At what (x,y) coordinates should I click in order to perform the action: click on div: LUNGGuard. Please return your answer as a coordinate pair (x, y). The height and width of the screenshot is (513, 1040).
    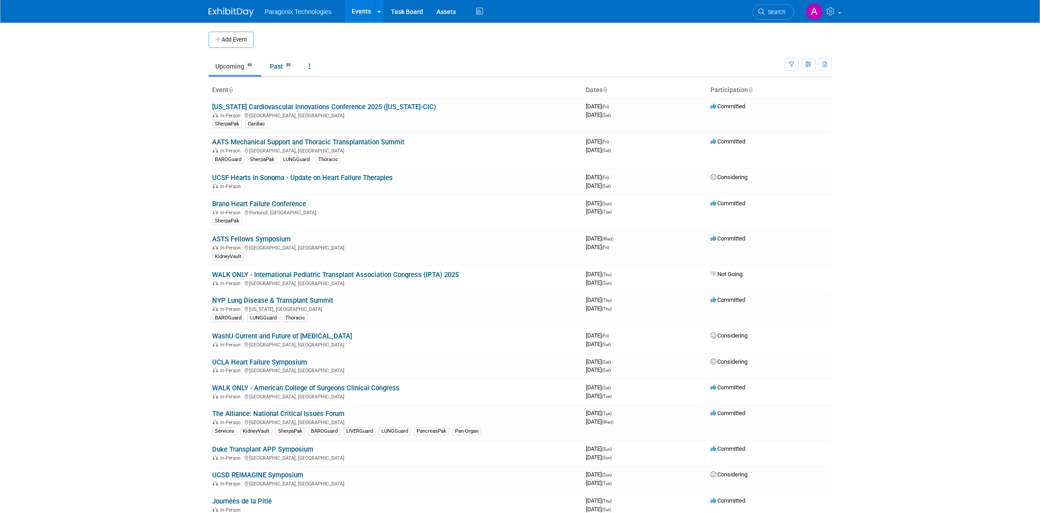
    Looking at the image, I should click on (296, 160).